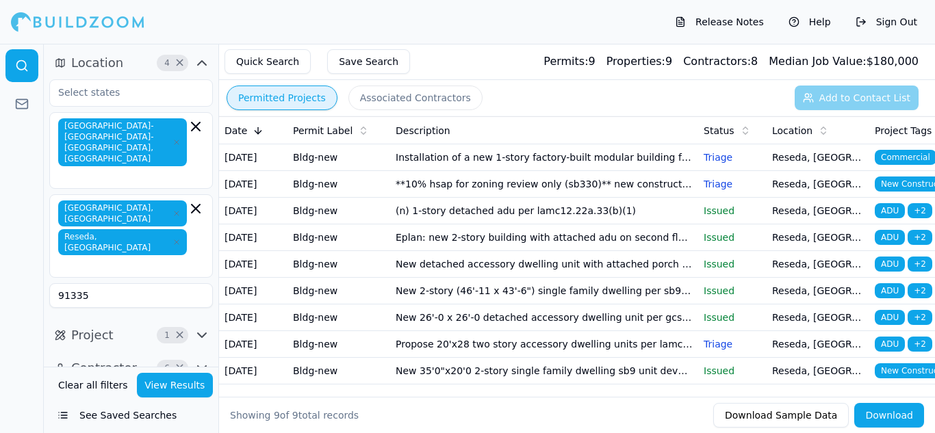  What do you see at coordinates (179, 63) in the screenshot?
I see `span: Clear Location filters` at bounding box center [179, 63].